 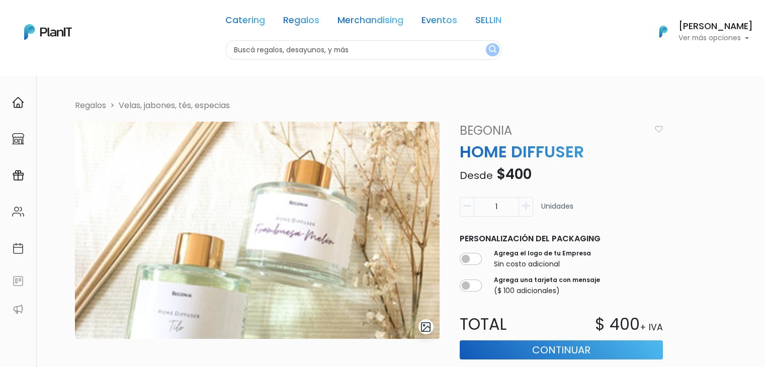 What do you see at coordinates (651, 327) in the screenshot?
I see `p: + IVA` at bounding box center [651, 327].